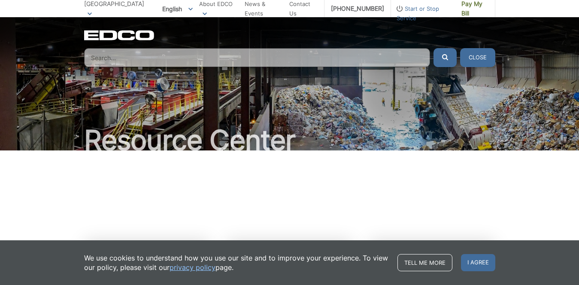 The image size is (579, 285). Describe the element at coordinates (257, 58) in the screenshot. I see `input: Search` at that location.